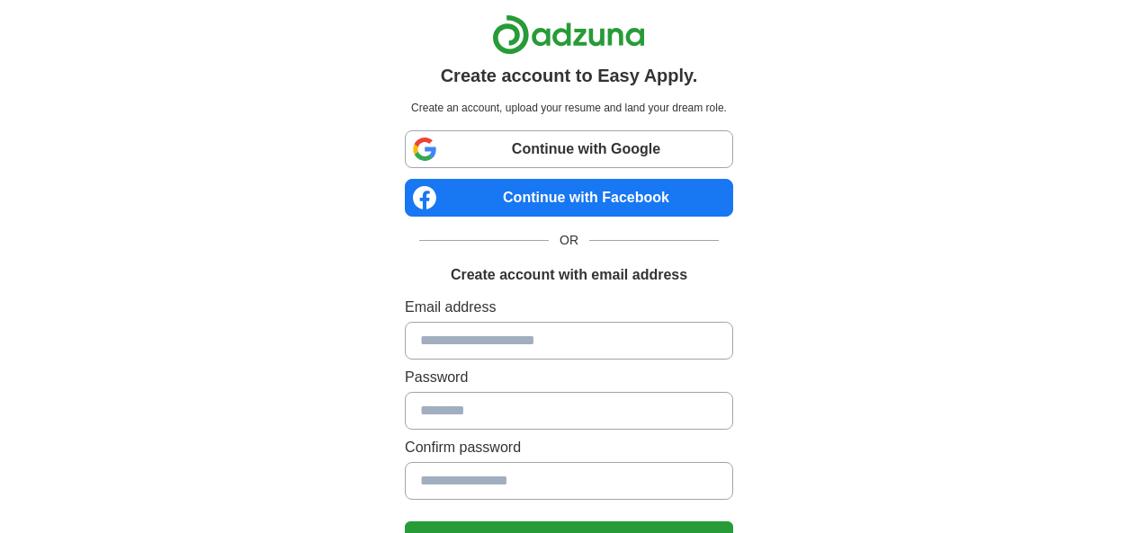 The image size is (1138, 533). I want to click on h1: Create account to Easy Apply., so click(569, 76).